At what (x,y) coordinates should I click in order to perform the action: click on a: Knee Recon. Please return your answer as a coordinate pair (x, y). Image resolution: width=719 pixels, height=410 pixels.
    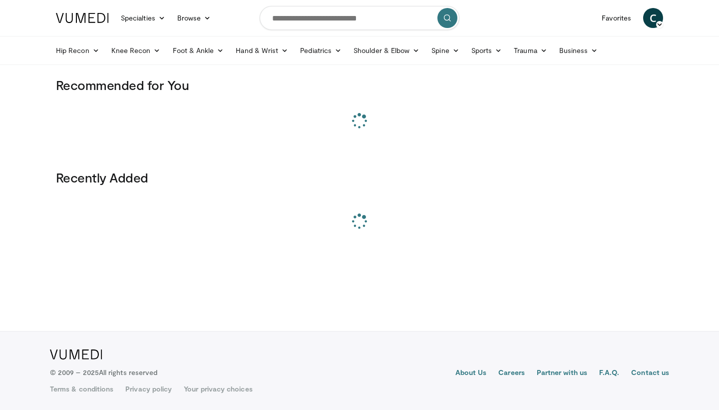
    Looking at the image, I should click on (136, 50).